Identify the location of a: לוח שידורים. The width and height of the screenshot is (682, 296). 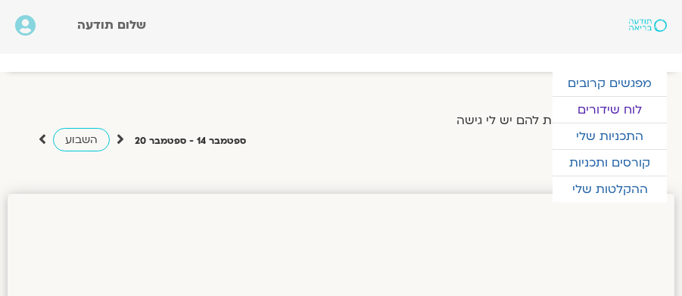
(609, 110).